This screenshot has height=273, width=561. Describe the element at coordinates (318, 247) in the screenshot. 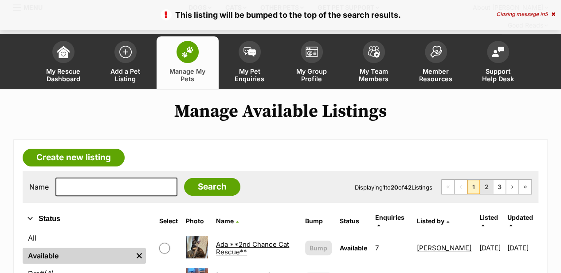

I see `button: Bump` at that location.